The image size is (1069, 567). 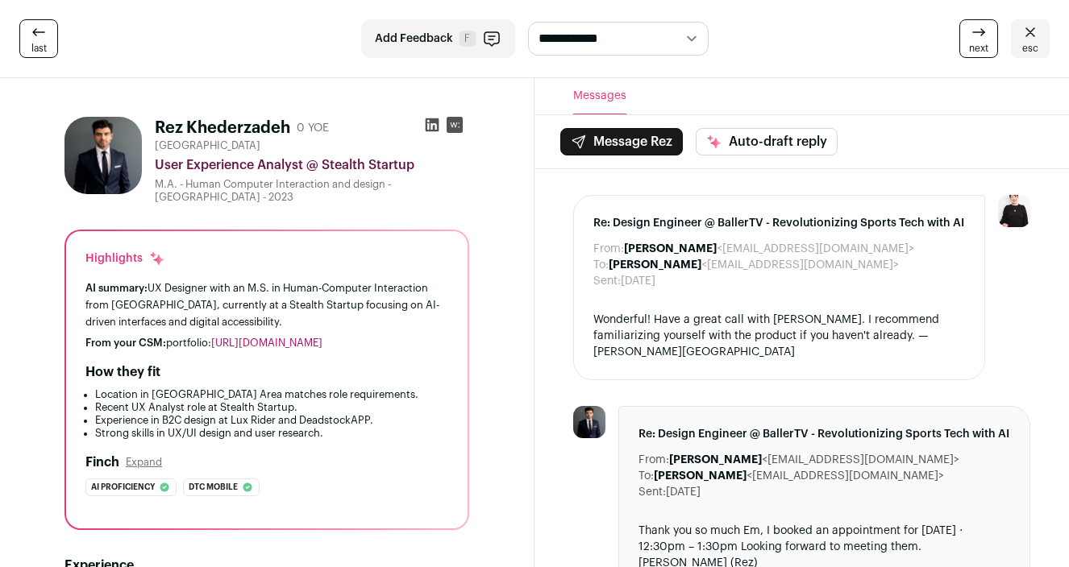 I want to click on a: esc, so click(x=1030, y=39).